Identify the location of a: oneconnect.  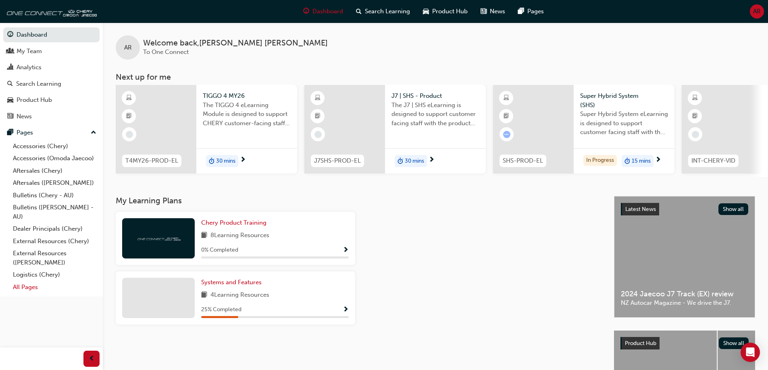
(50, 11).